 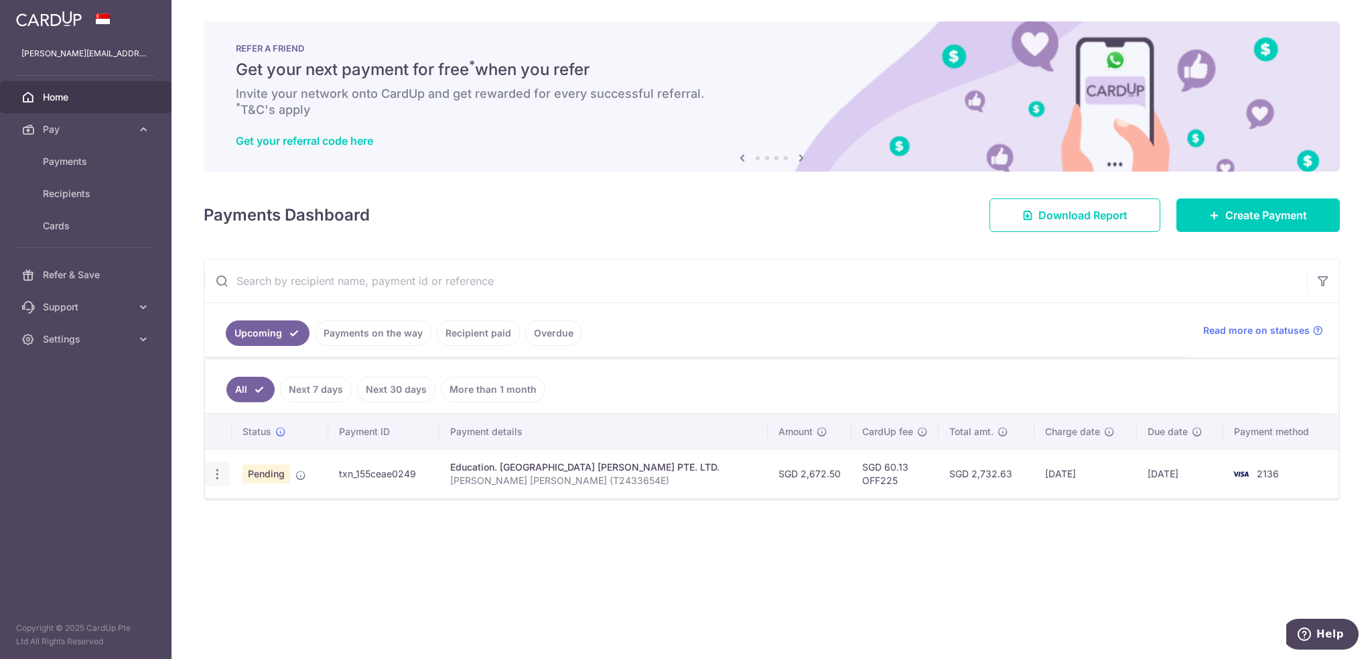 What do you see at coordinates (493, 389) in the screenshot?
I see `a: More than 1 month` at bounding box center [493, 389].